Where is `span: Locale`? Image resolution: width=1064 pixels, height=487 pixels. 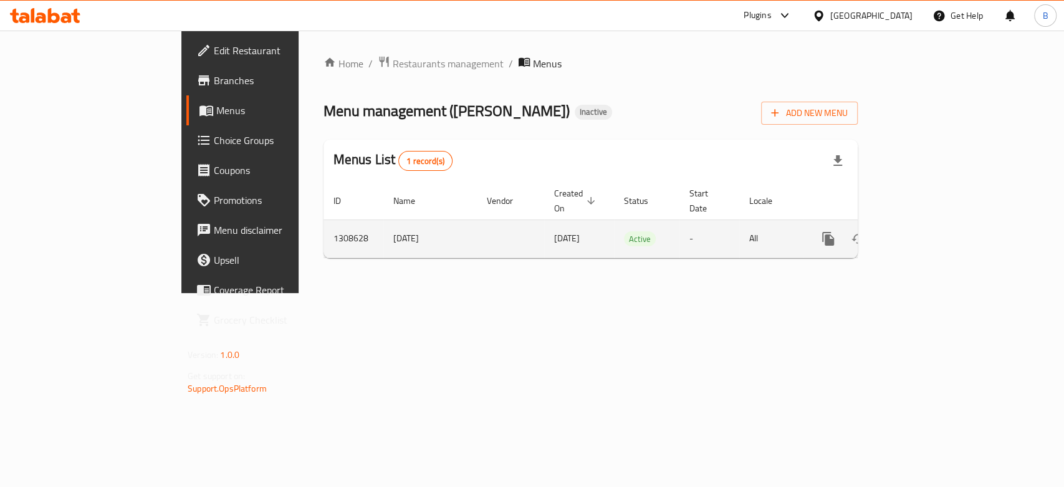
span: Locale is located at coordinates (769, 201).